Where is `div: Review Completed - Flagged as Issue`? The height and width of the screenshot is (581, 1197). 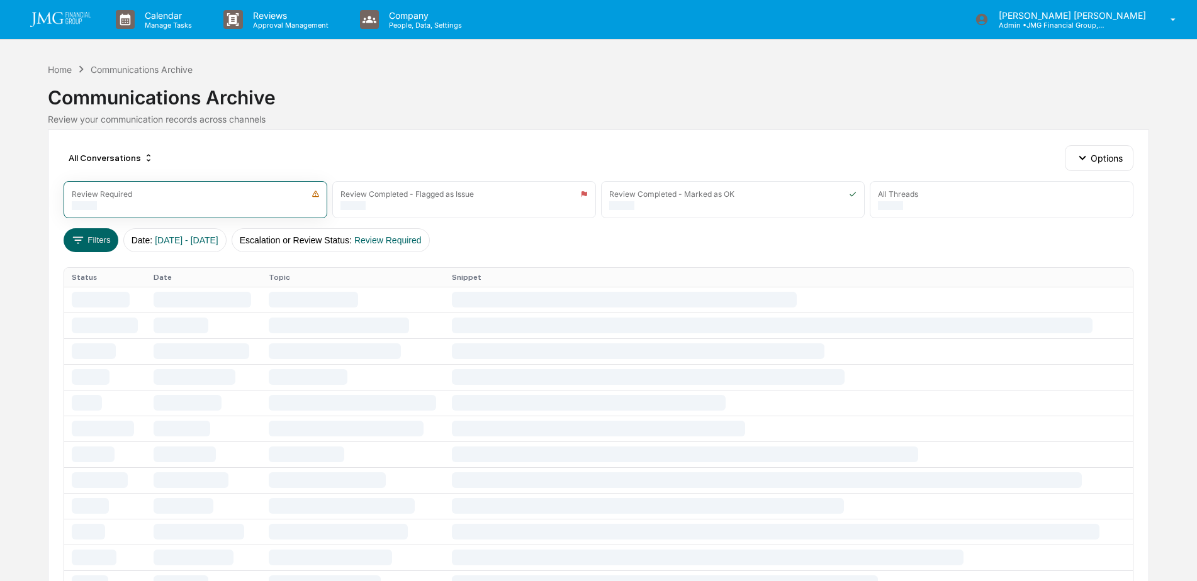 div: Review Completed - Flagged as Issue is located at coordinates (407, 194).